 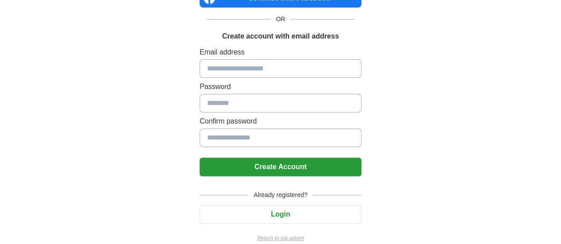 What do you see at coordinates (280, 167) in the screenshot?
I see `button: Create Account` at bounding box center [280, 167].